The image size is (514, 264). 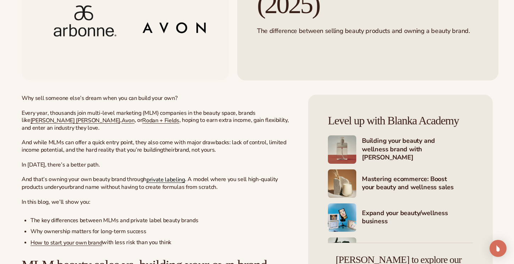 What do you see at coordinates (88, 231) in the screenshot?
I see `span: Why ownership matters for long-term success` at bounding box center [88, 231].